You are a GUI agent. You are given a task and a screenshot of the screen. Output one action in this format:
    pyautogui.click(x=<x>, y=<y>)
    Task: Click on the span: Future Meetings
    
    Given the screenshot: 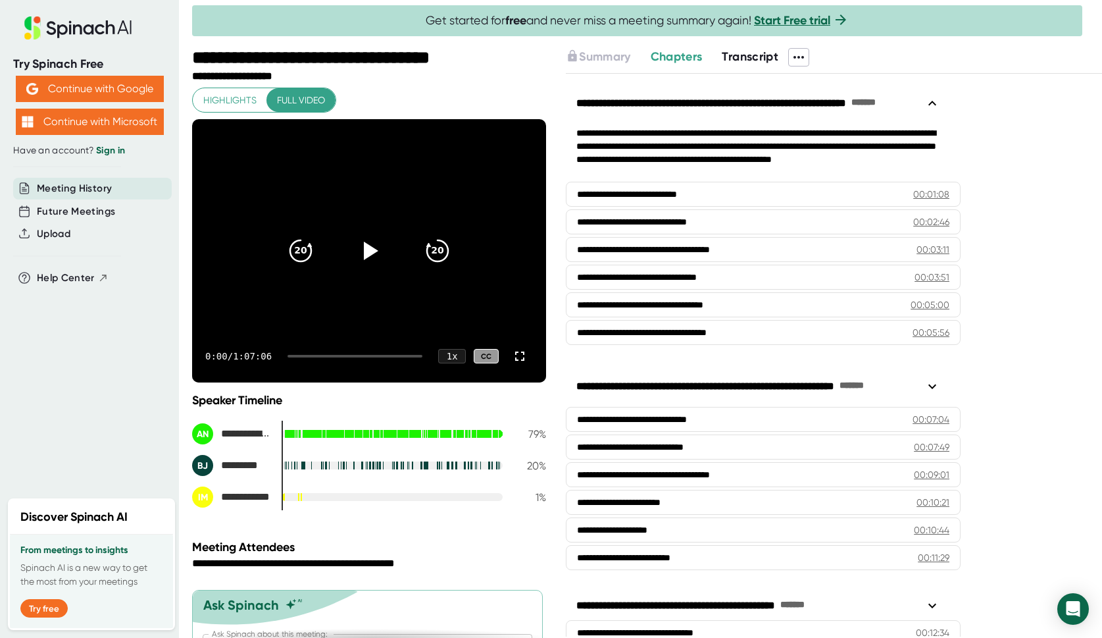 What is the action you would take?
    pyautogui.click(x=76, y=211)
    